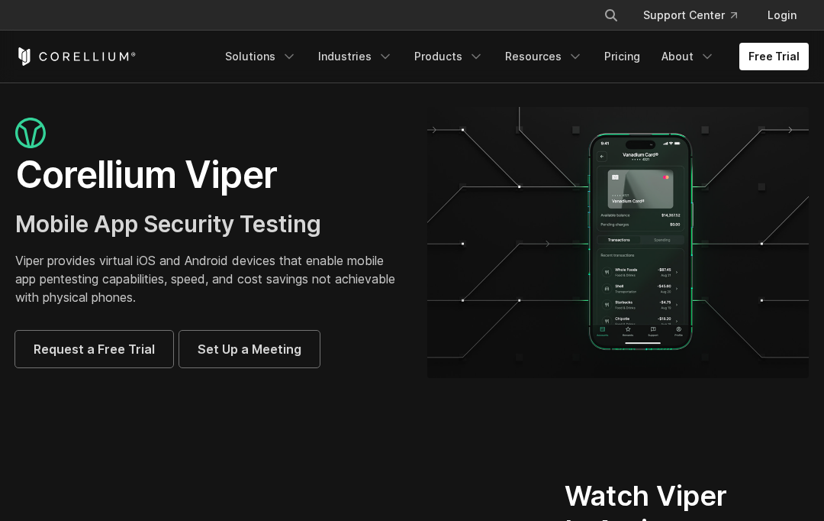 This screenshot has width=824, height=521. What do you see at coordinates (206, 175) in the screenshot?
I see `h1: Corellium Viper` at bounding box center [206, 175].